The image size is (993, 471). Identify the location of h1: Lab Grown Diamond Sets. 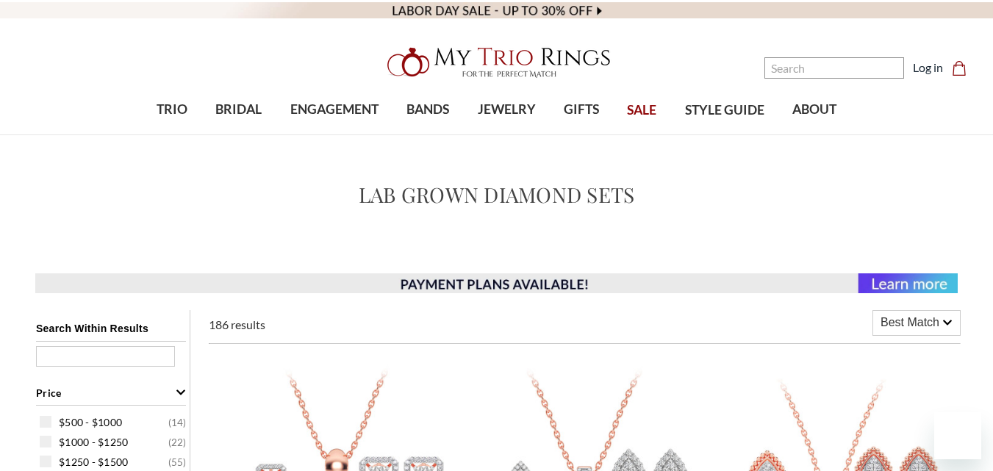
(497, 195).